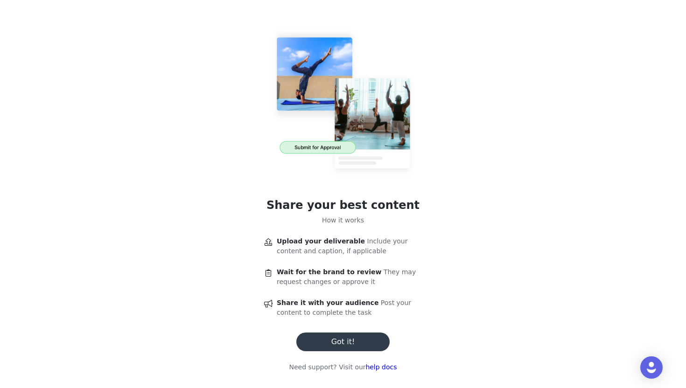  I want to click on span: Include your content and caption, if applicable, so click(342, 246).